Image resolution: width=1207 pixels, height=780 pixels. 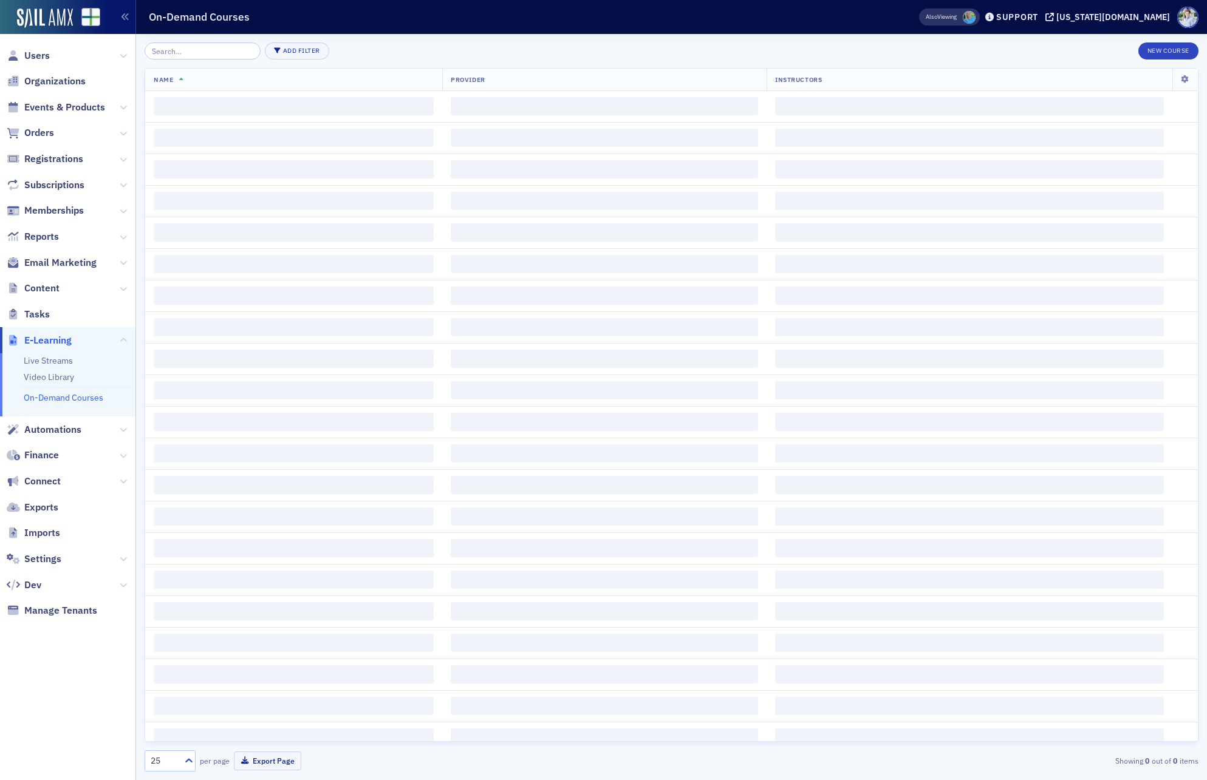 I want to click on div: 25, so click(x=164, y=761).